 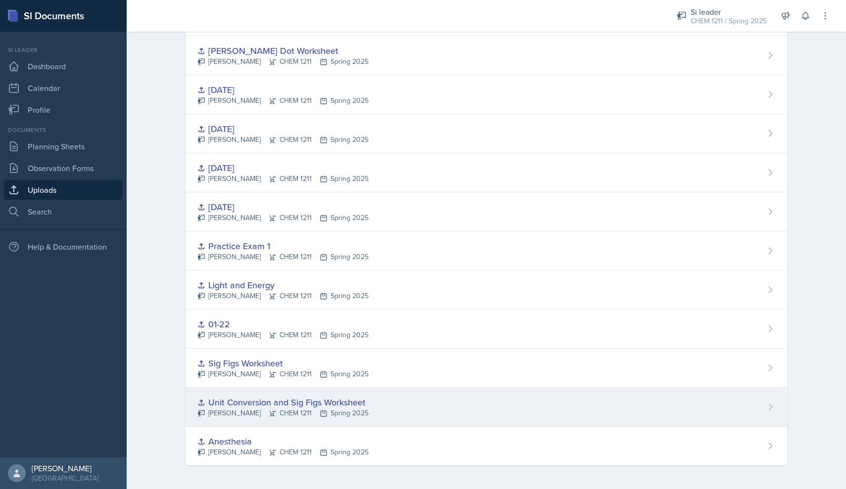 What do you see at coordinates (283, 363) in the screenshot?
I see `div: Sig Figs Worksheet` at bounding box center [283, 363].